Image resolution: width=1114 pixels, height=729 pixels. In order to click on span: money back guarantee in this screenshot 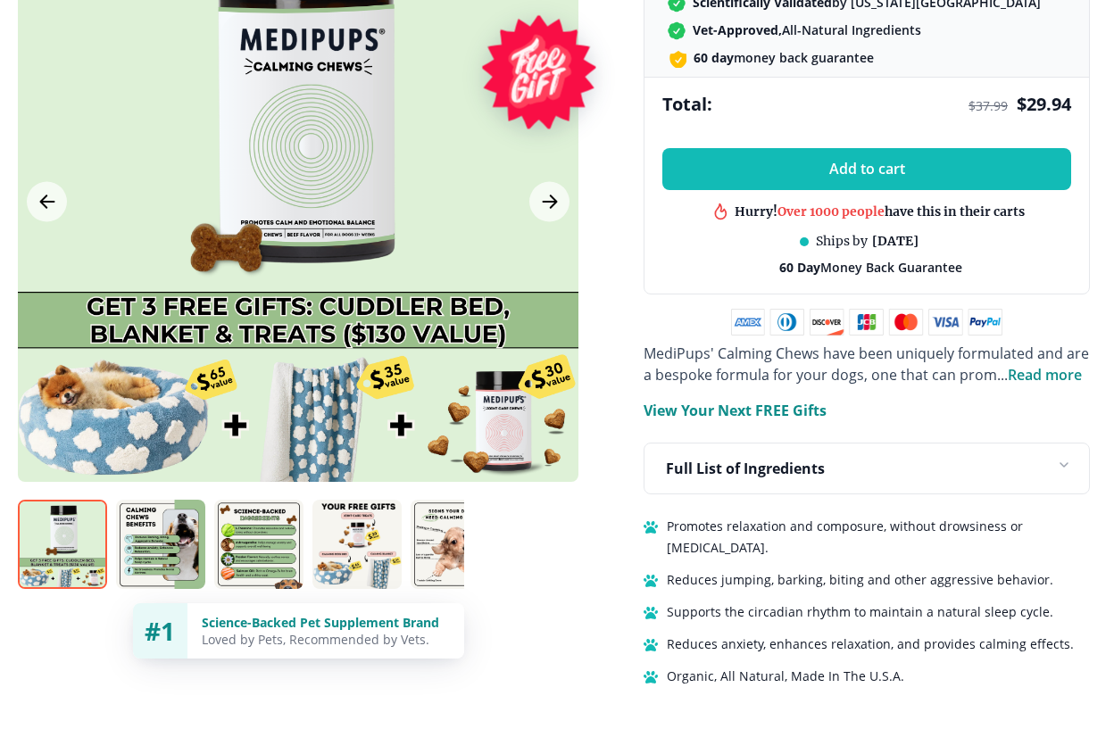, I will do `click(783, 57)`.